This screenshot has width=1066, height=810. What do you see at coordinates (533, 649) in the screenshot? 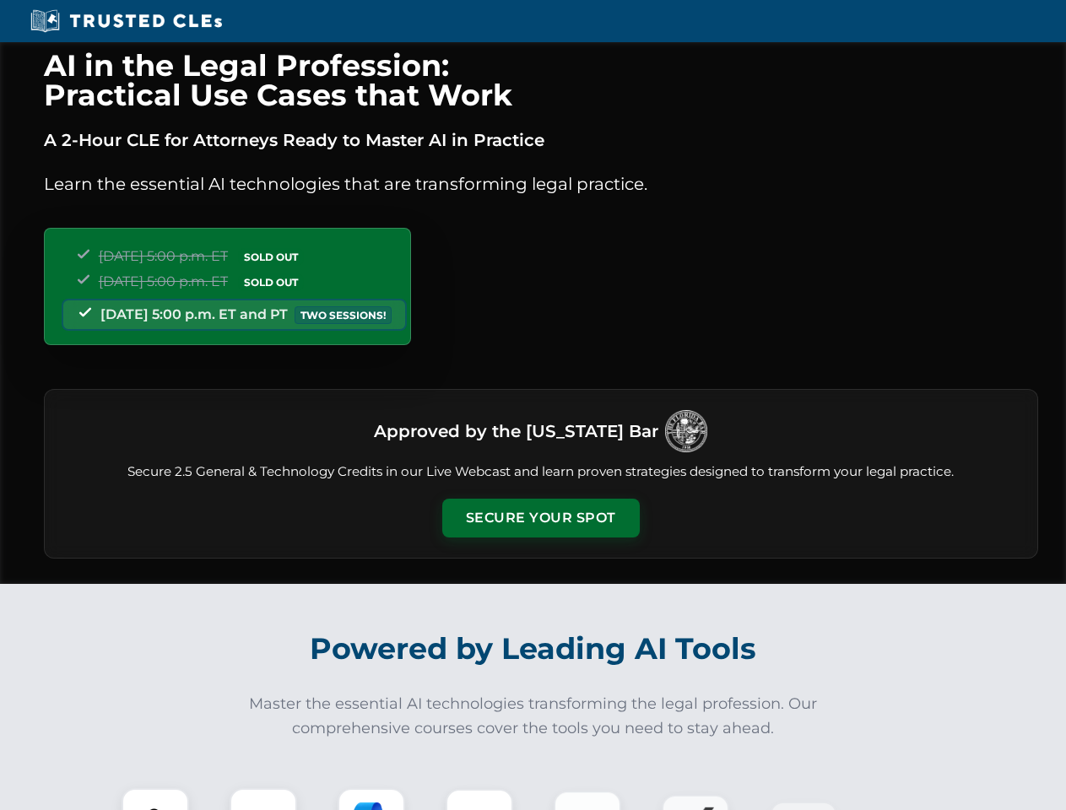
I see `h2: Powered by Leading AI Tools` at bounding box center [533, 649].